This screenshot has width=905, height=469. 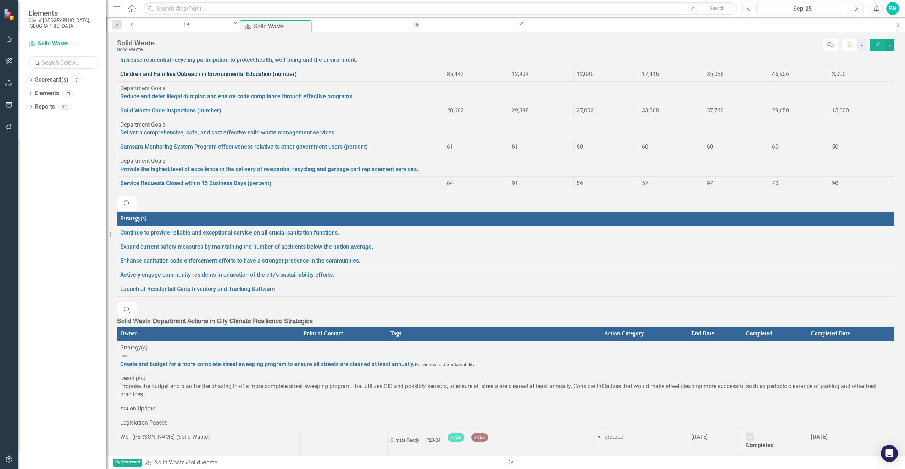 What do you see at coordinates (498, 390) in the screenshot?
I see `span: Propose the budget and plan for the phasing in of a more complete street sweeping program, that u...` at bounding box center [498, 390].